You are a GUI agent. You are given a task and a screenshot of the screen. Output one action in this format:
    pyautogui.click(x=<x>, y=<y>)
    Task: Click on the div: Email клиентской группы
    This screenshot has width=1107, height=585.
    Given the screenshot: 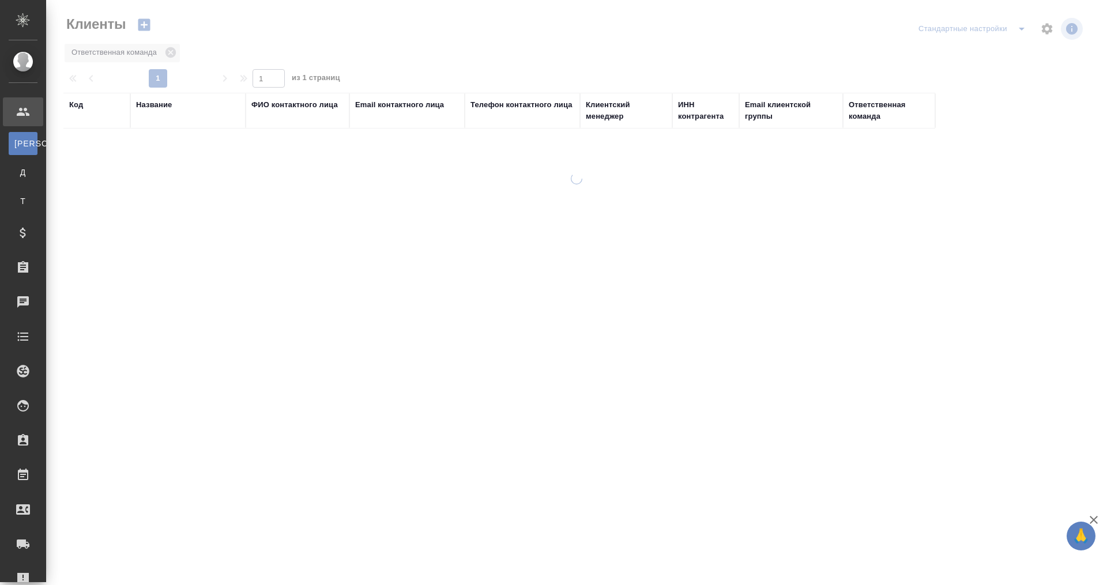 What is the action you would take?
    pyautogui.click(x=791, y=111)
    